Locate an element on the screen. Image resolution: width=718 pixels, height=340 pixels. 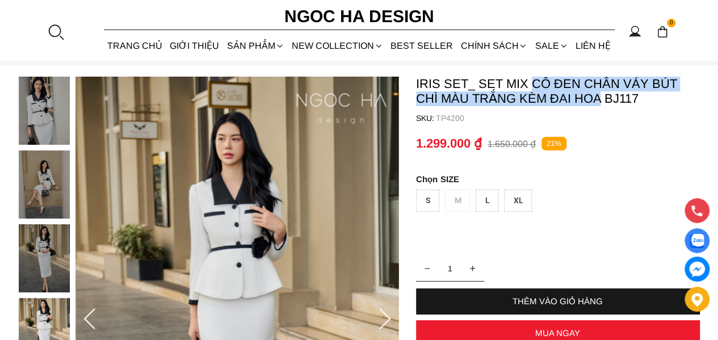
img: messenger is located at coordinates (697, 269).